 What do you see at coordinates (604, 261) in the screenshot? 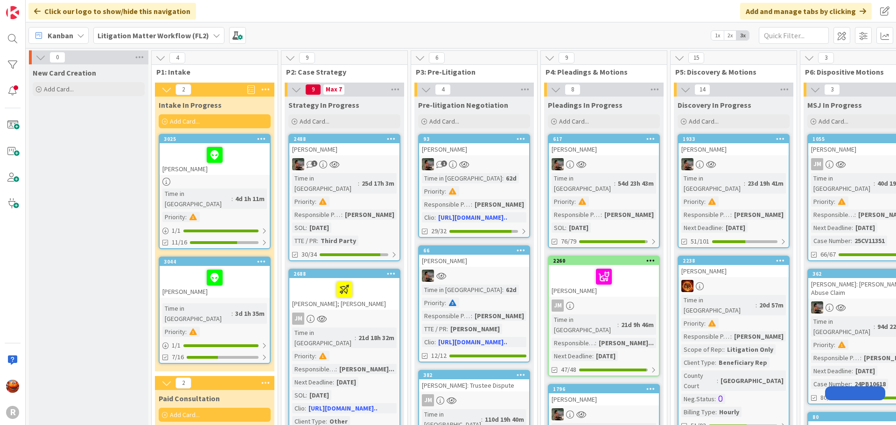
I see `div: 2260` at bounding box center [604, 261].